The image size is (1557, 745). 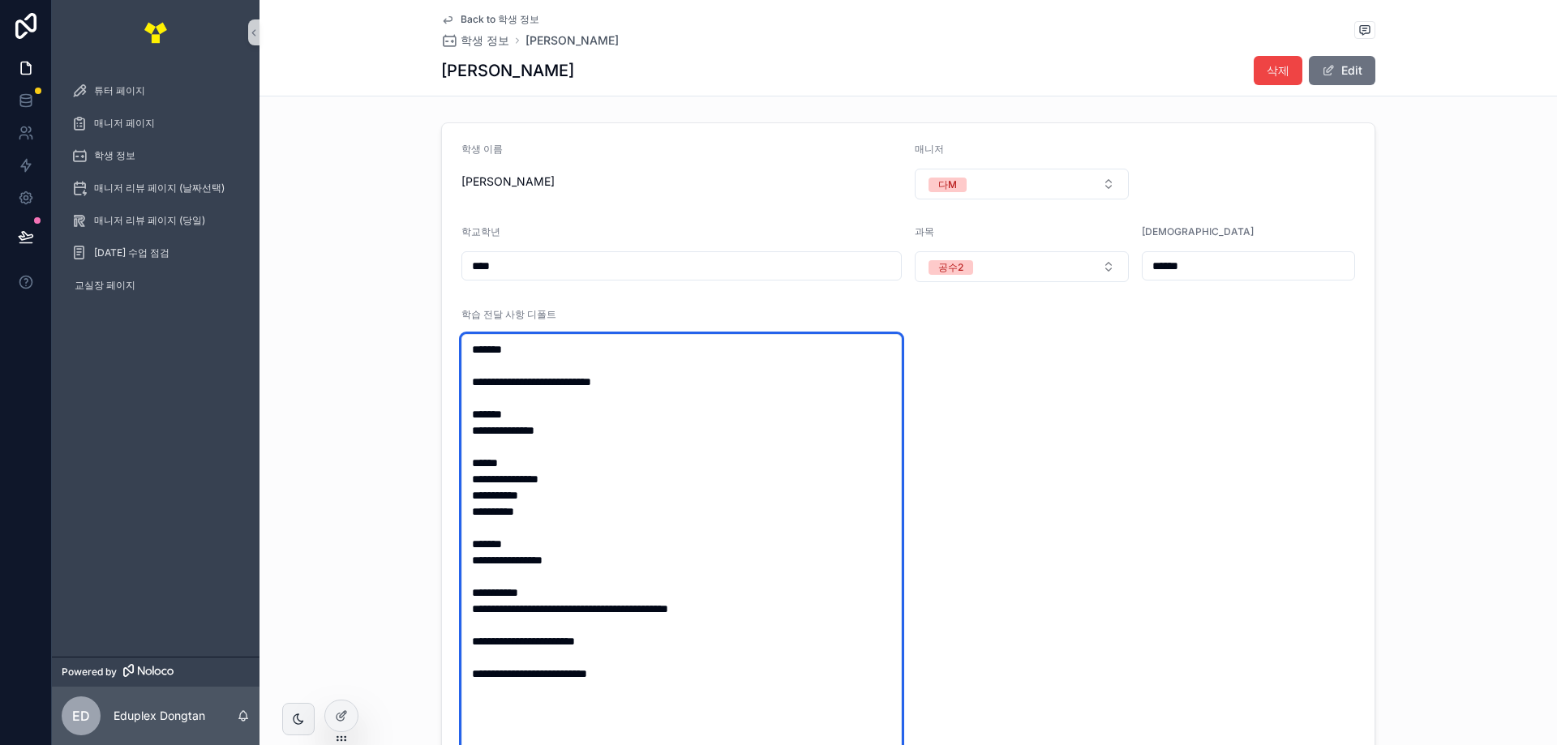 What do you see at coordinates (482, 148) in the screenshot?
I see `span: 학생 이름` at bounding box center [482, 148].